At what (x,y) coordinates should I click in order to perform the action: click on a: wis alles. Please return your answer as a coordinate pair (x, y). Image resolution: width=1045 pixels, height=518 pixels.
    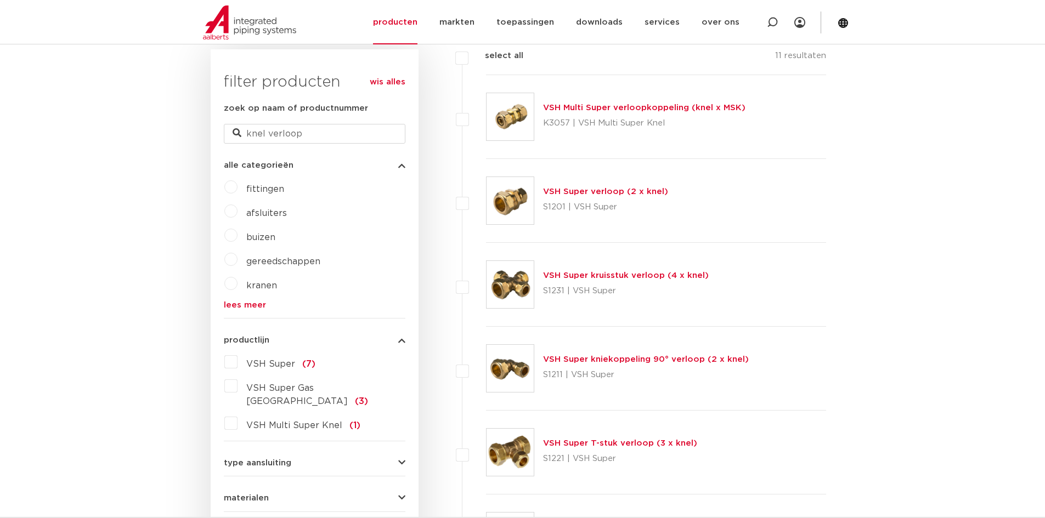
    Looking at the image, I should click on (387, 82).